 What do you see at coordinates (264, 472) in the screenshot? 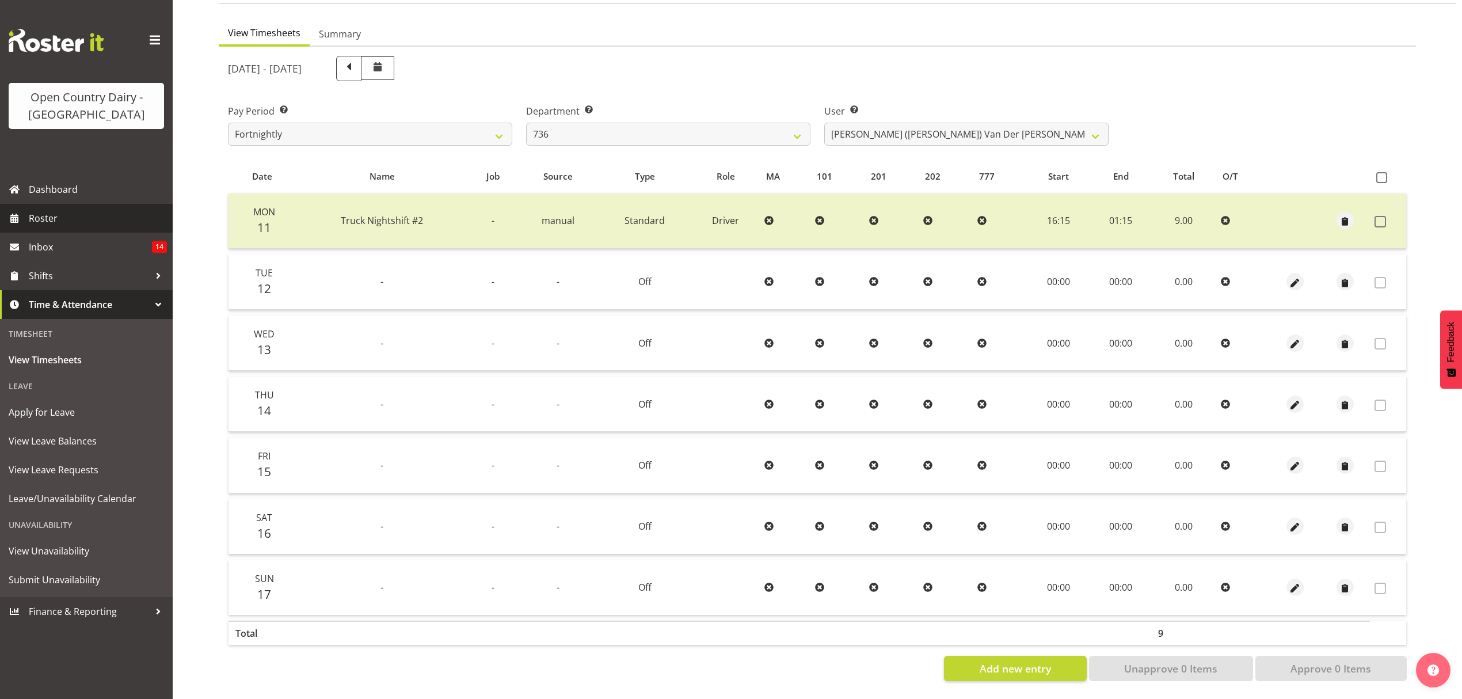
I see `span: 15` at bounding box center [264, 472].